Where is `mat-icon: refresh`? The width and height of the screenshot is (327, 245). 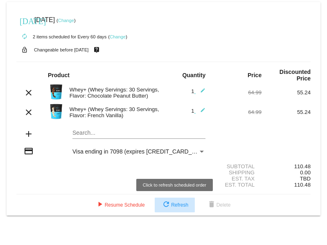 mat-icon: refresh is located at coordinates (166, 205).